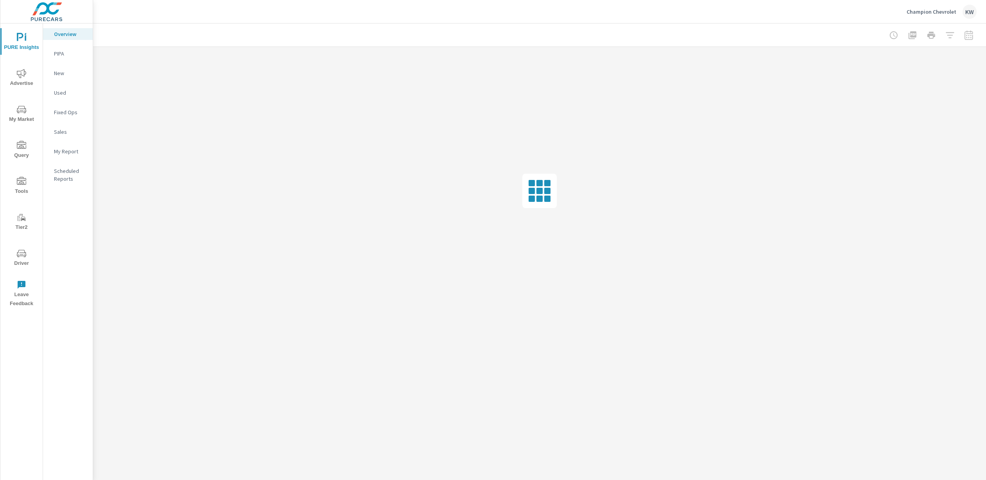 Image resolution: width=986 pixels, height=480 pixels. I want to click on p: Champion Chevrolet, so click(931, 12).